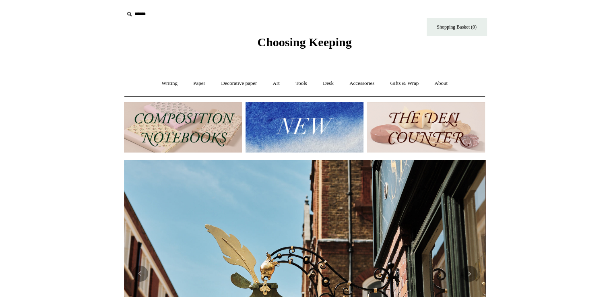  What do you see at coordinates (404, 83) in the screenshot?
I see `a: Gifts & Wrap` at bounding box center [404, 83].